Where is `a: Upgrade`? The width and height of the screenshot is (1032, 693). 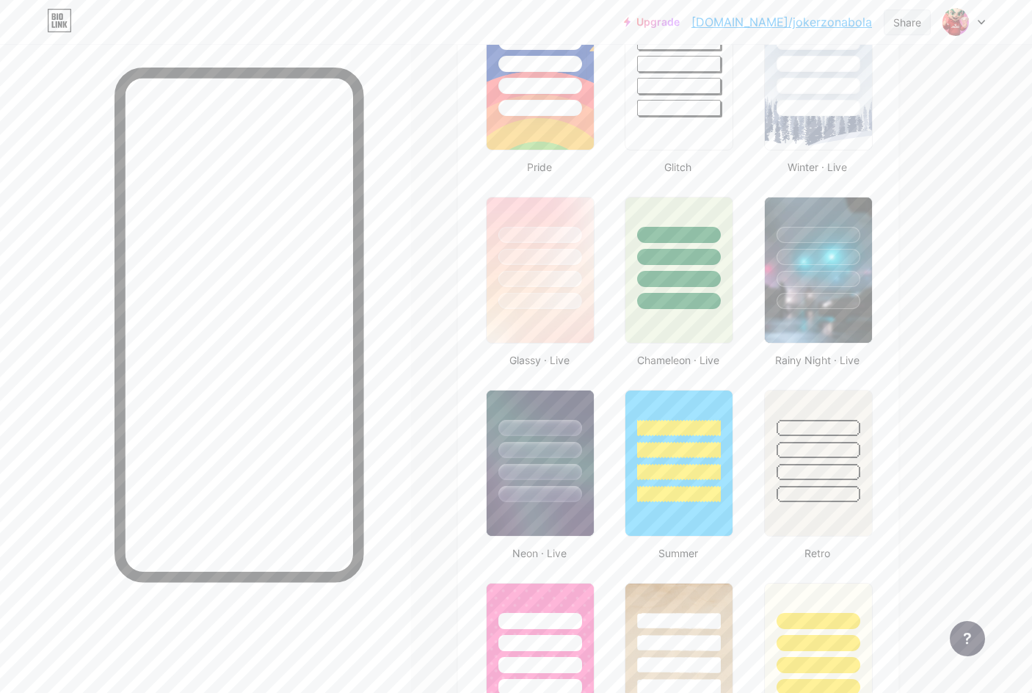 a: Upgrade is located at coordinates (652, 22).